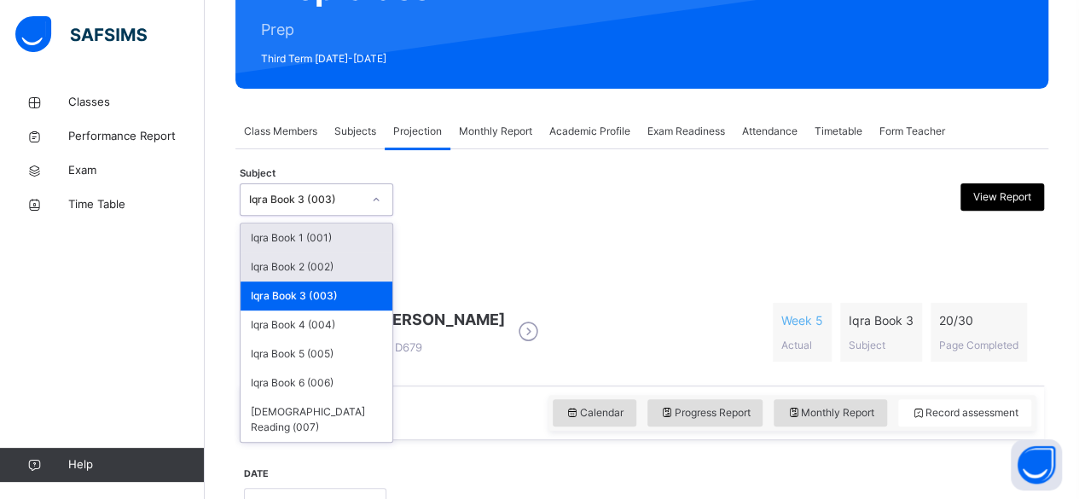  What do you see at coordinates (81, 34) in the screenshot?
I see `img: safsims` at bounding box center [81, 34].